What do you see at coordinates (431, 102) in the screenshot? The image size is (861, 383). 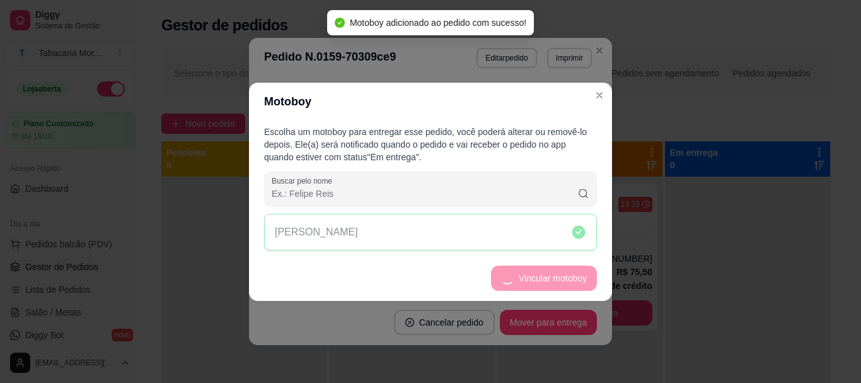 I see `header: Motoboy` at bounding box center [431, 102].